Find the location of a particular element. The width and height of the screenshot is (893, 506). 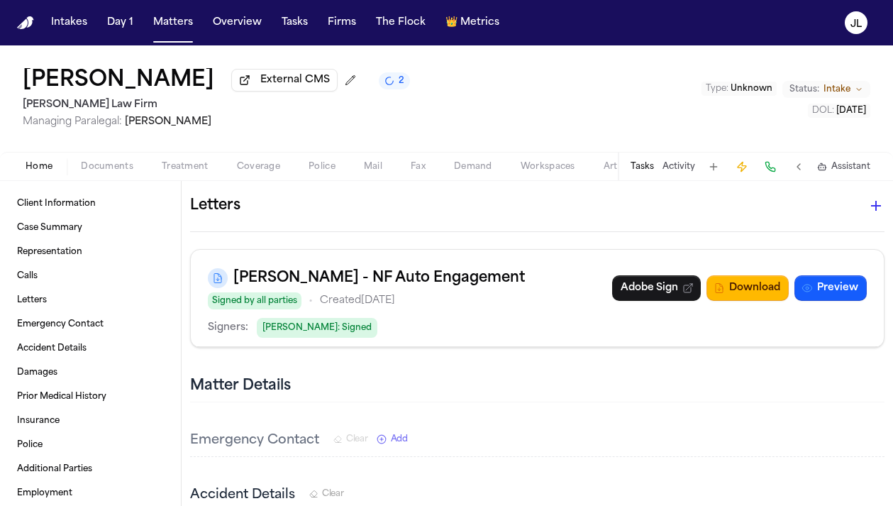

button: crownMetrics is located at coordinates (472, 23).